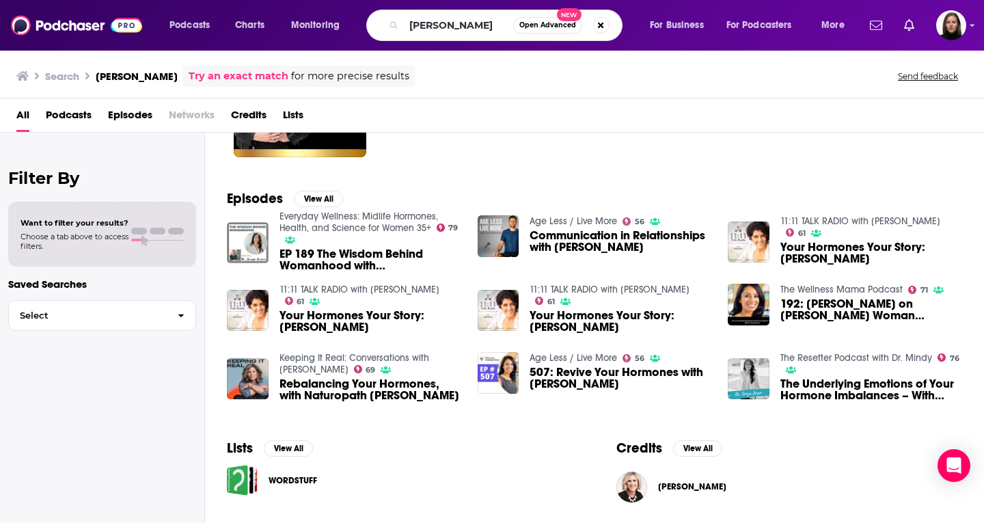 Image resolution: width=984 pixels, height=523 pixels. What do you see at coordinates (448, 228) in the screenshot?
I see `a: 79` at bounding box center [448, 228].